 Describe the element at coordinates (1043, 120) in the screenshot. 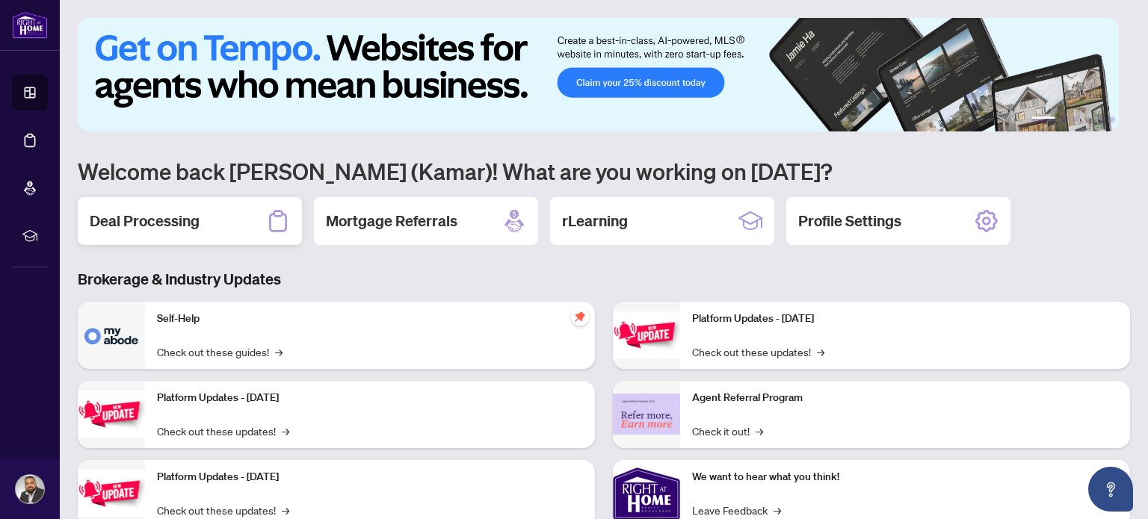

I see `button: 1` at that location.